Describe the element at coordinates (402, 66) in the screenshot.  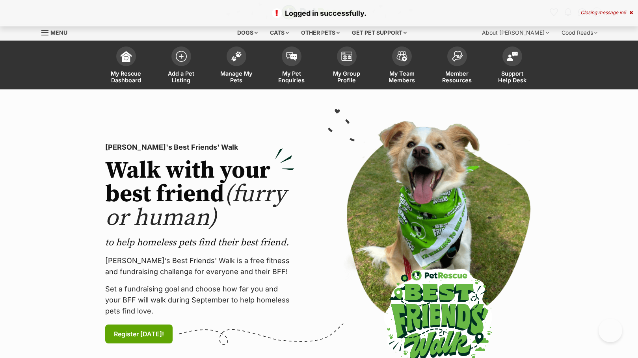
I see `a: My Team Members` at that location.